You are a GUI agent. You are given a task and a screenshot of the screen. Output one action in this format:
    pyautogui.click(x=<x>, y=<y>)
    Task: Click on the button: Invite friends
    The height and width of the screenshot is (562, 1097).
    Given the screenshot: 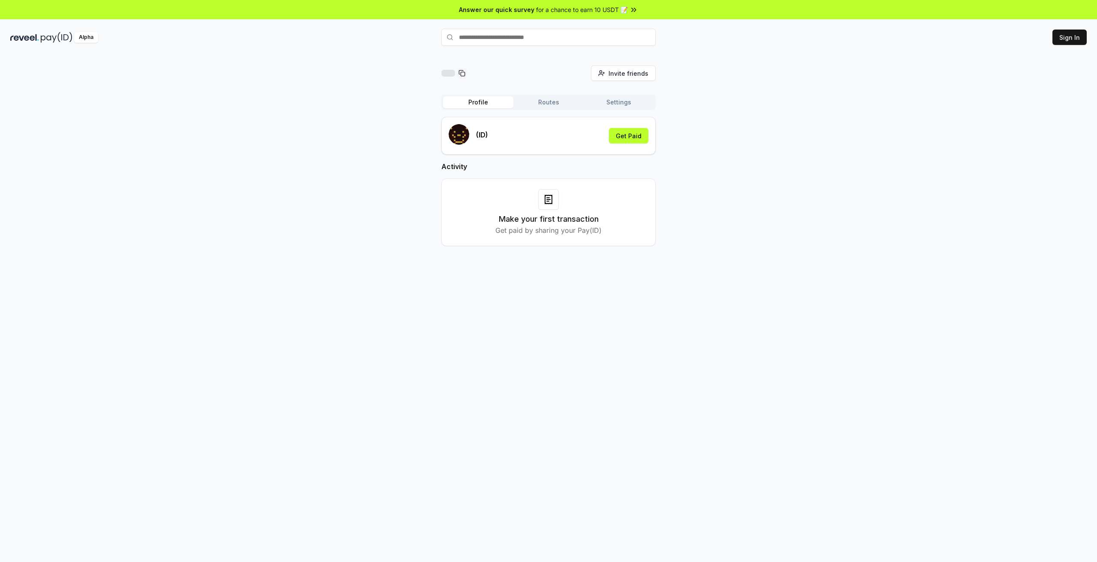 What is the action you would take?
    pyautogui.click(x=623, y=73)
    